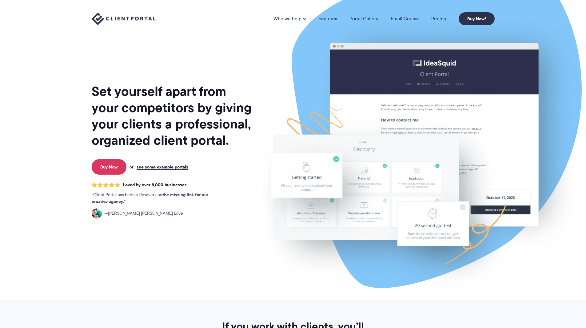 This screenshot has height=328, width=586. Describe the element at coordinates (162, 167) in the screenshot. I see `a: see some example portals` at that location.